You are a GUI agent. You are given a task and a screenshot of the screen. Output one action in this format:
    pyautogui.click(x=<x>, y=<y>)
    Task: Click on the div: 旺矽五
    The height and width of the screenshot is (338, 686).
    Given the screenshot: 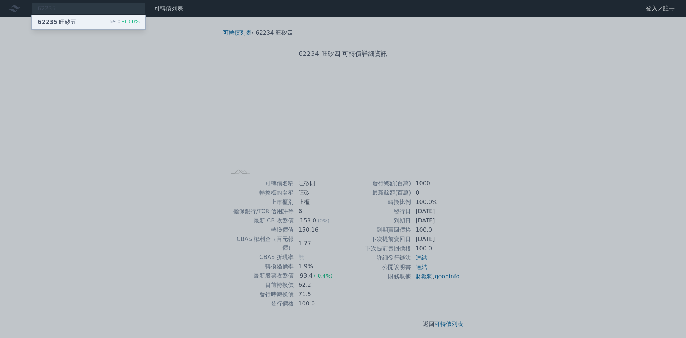 What is the action you would take?
    pyautogui.click(x=57, y=22)
    